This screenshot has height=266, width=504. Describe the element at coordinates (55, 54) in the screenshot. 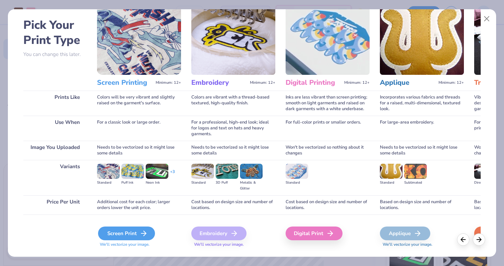

I see `p: You can change this later.` at that location.